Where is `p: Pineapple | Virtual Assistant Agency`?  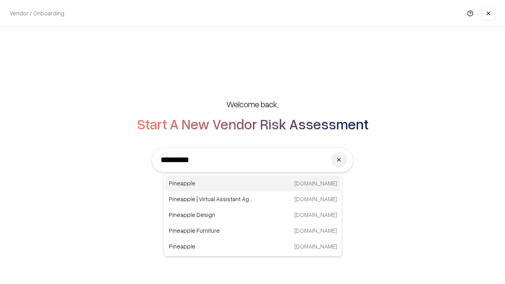 p: Pineapple | Virtual Assistant Agency is located at coordinates (211, 199).